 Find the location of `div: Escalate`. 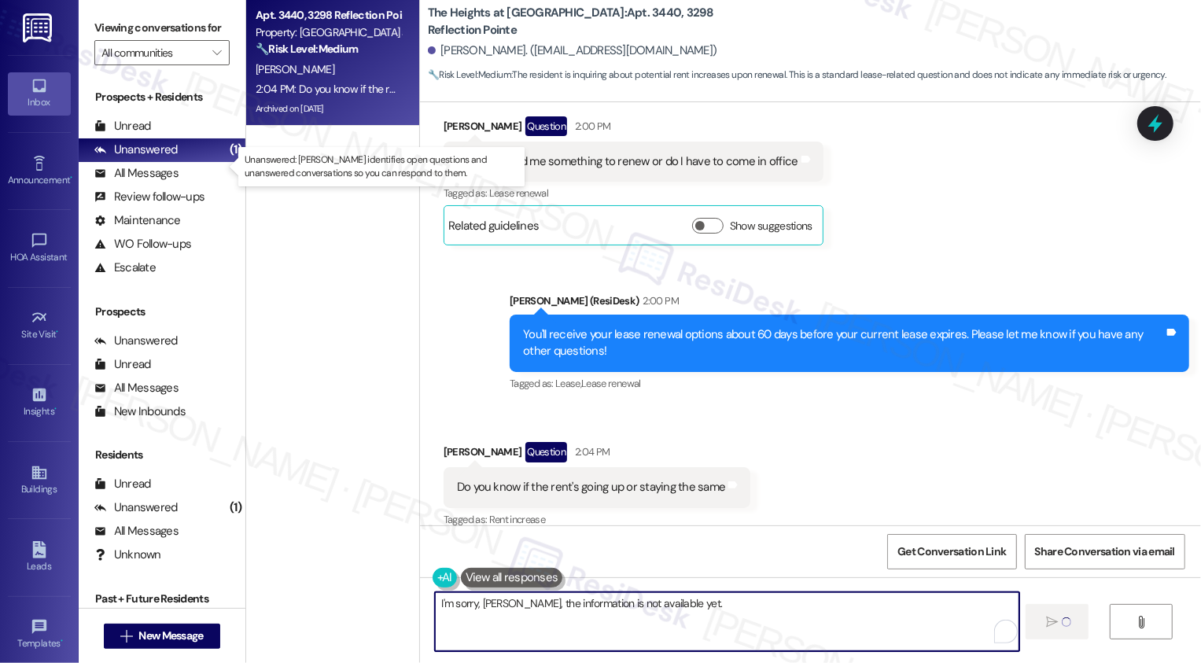

div: Escalate is located at coordinates (125, 267).